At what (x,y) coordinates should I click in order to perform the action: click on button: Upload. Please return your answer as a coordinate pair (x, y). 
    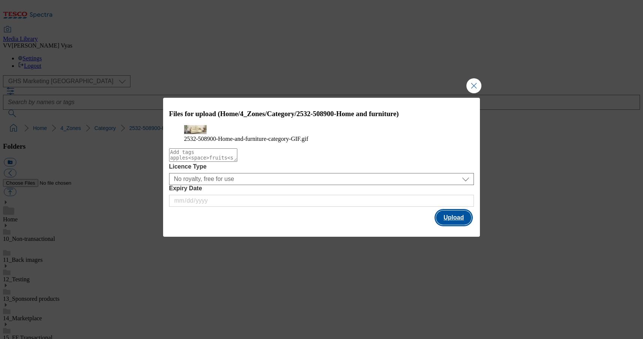
    Looking at the image, I should click on (454, 218).